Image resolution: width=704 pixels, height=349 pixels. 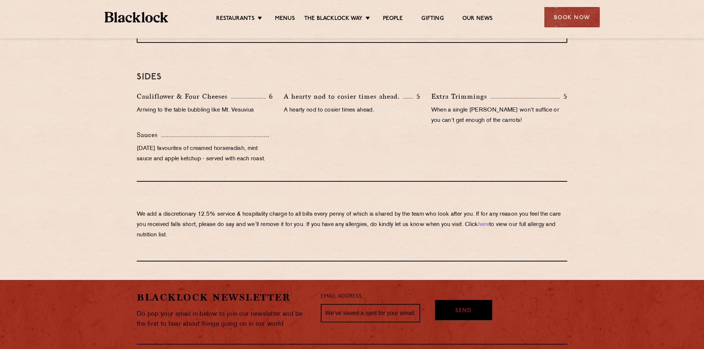 I want to click on p: Cauliflower & Four Cheeses, so click(x=184, y=96).